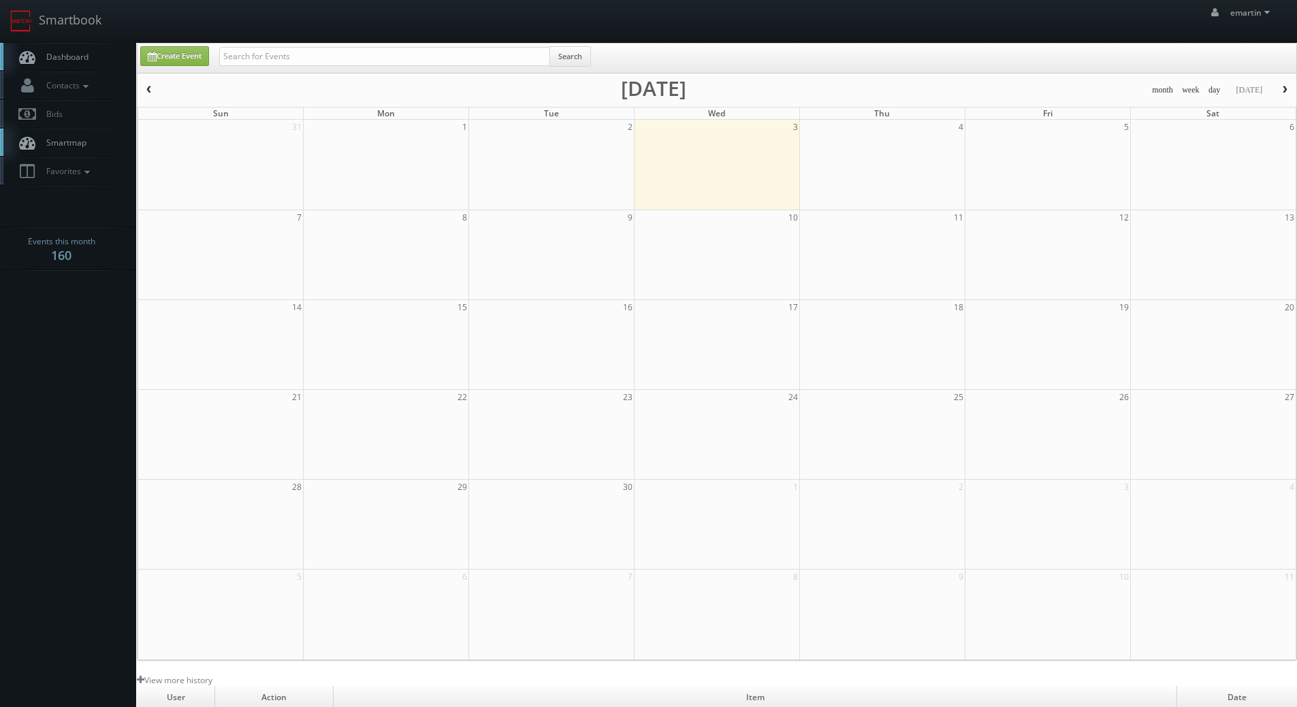 The height and width of the screenshot is (707, 1297). I want to click on span: 13, so click(1290, 217).